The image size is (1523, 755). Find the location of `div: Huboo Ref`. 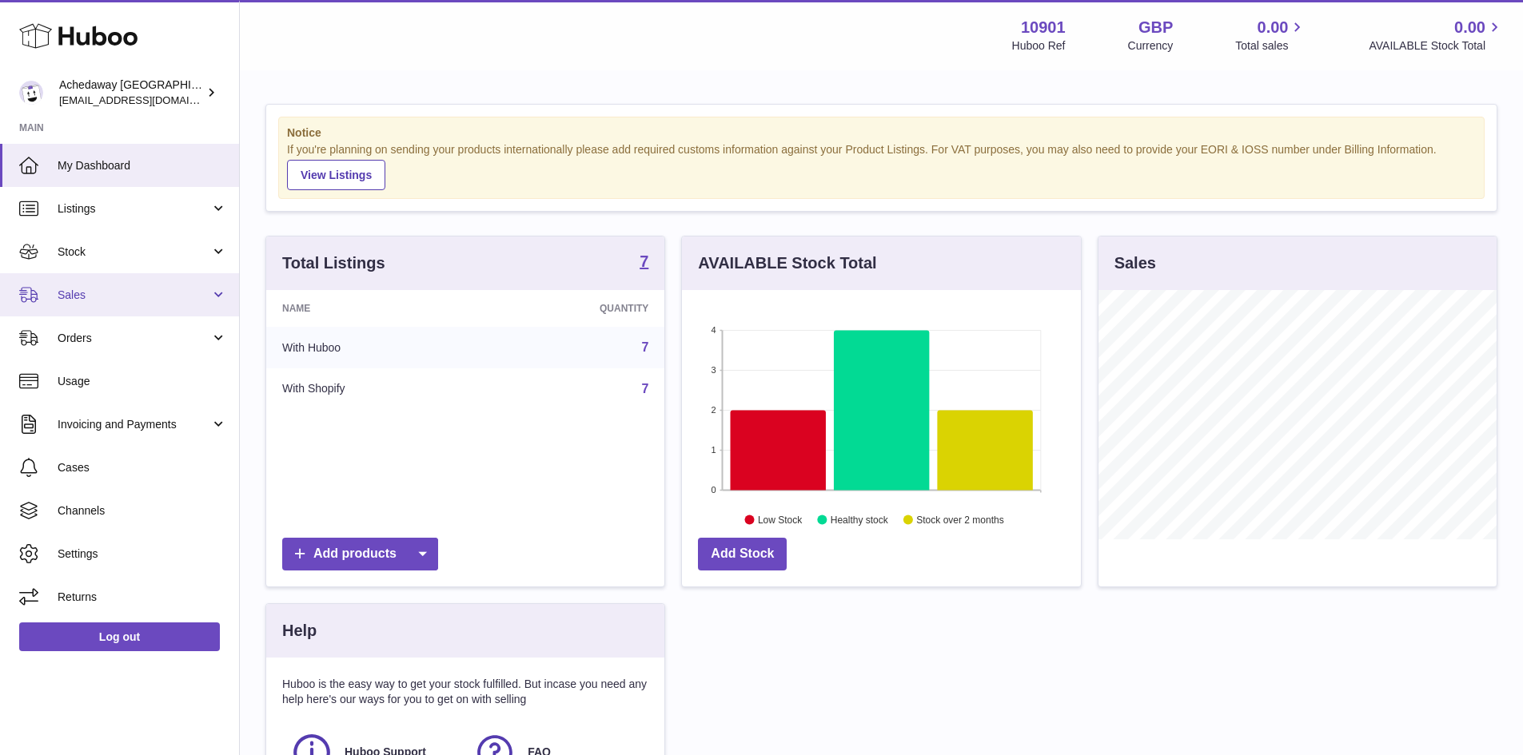

div: Huboo Ref is located at coordinates (1038, 46).